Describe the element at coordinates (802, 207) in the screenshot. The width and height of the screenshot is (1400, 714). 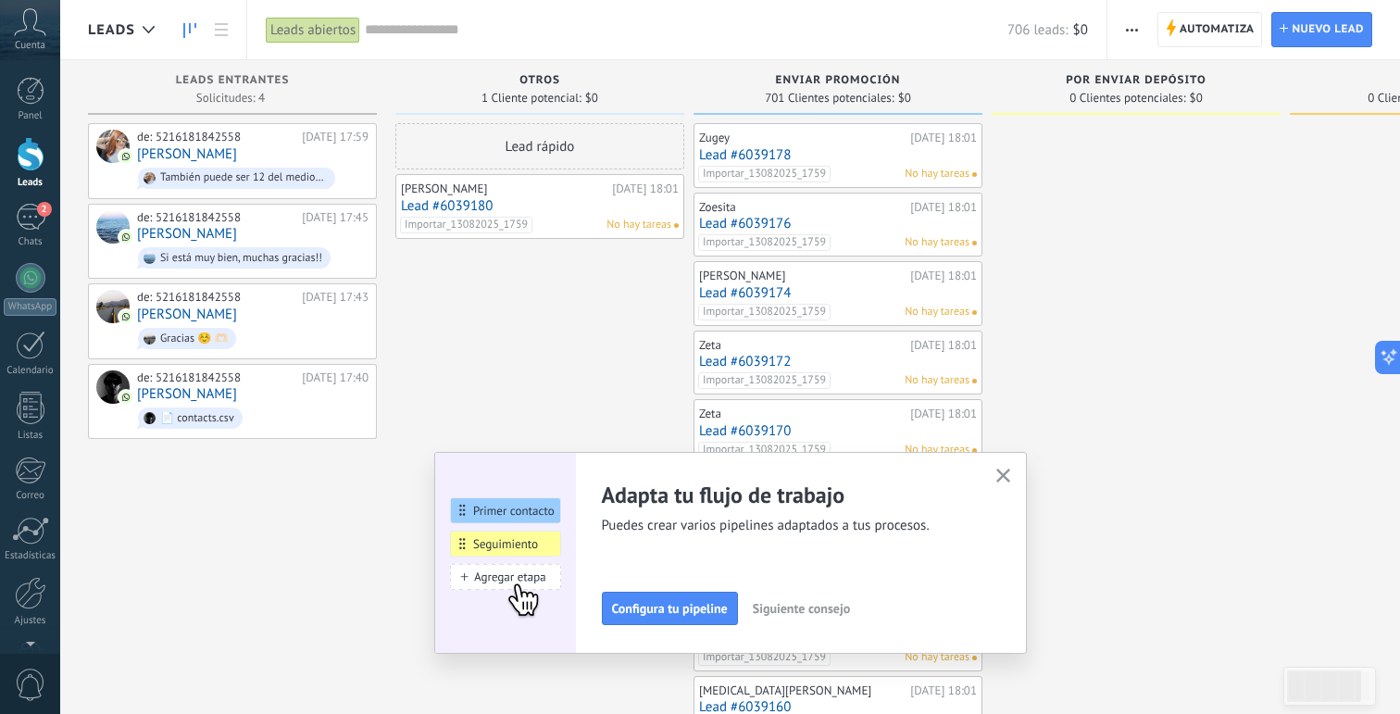
I see `div: Zoesita` at that location.